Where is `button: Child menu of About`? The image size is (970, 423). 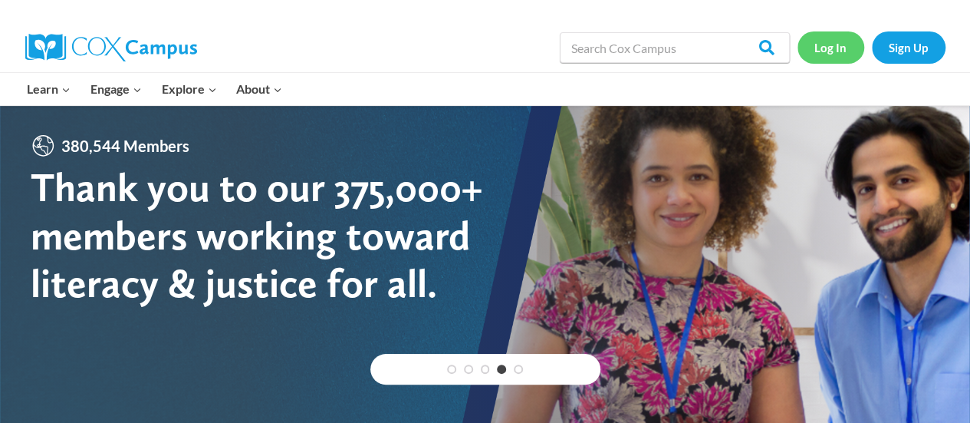
button: Child menu of About is located at coordinates (259, 89).